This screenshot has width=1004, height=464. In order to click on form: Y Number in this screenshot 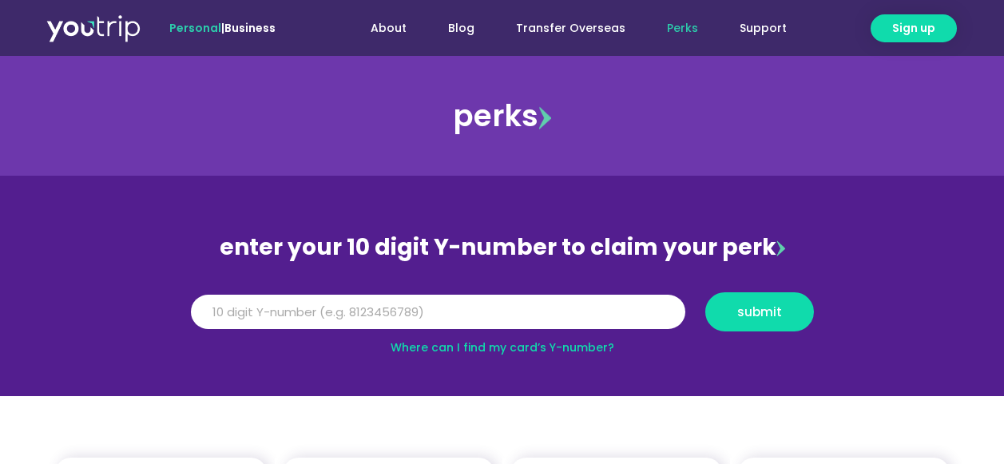, I will do `click(502, 318)`.